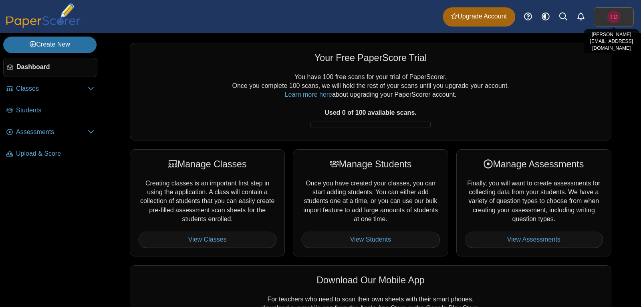  What do you see at coordinates (371, 280) in the screenshot?
I see `div: Download Our Mobile App` at bounding box center [371, 280].